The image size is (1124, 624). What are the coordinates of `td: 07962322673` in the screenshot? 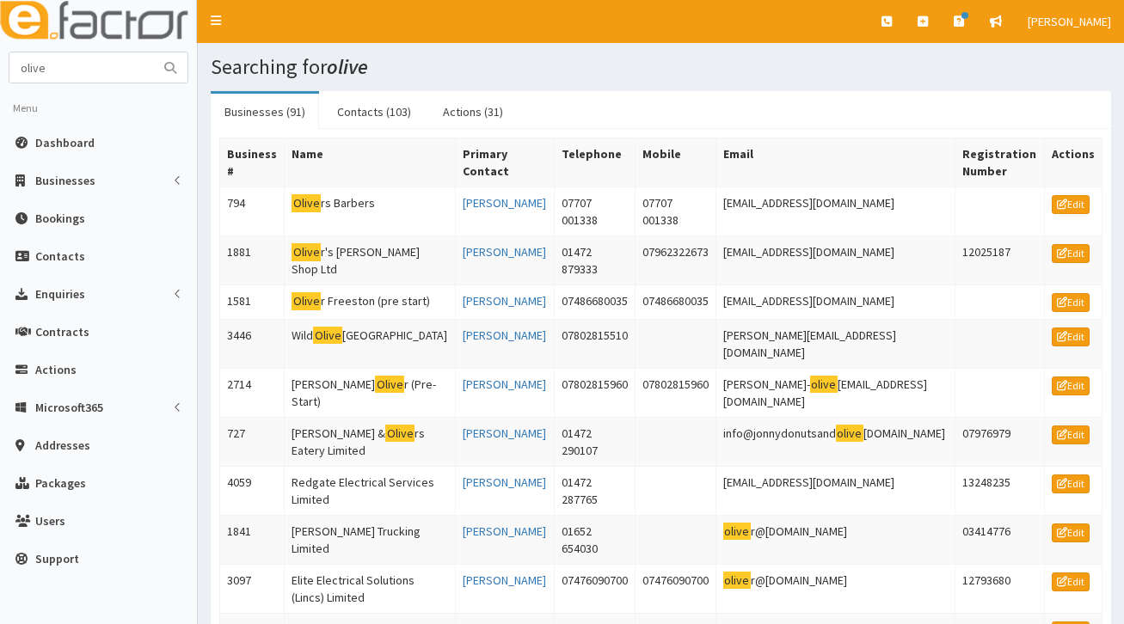 It's located at (675, 261).